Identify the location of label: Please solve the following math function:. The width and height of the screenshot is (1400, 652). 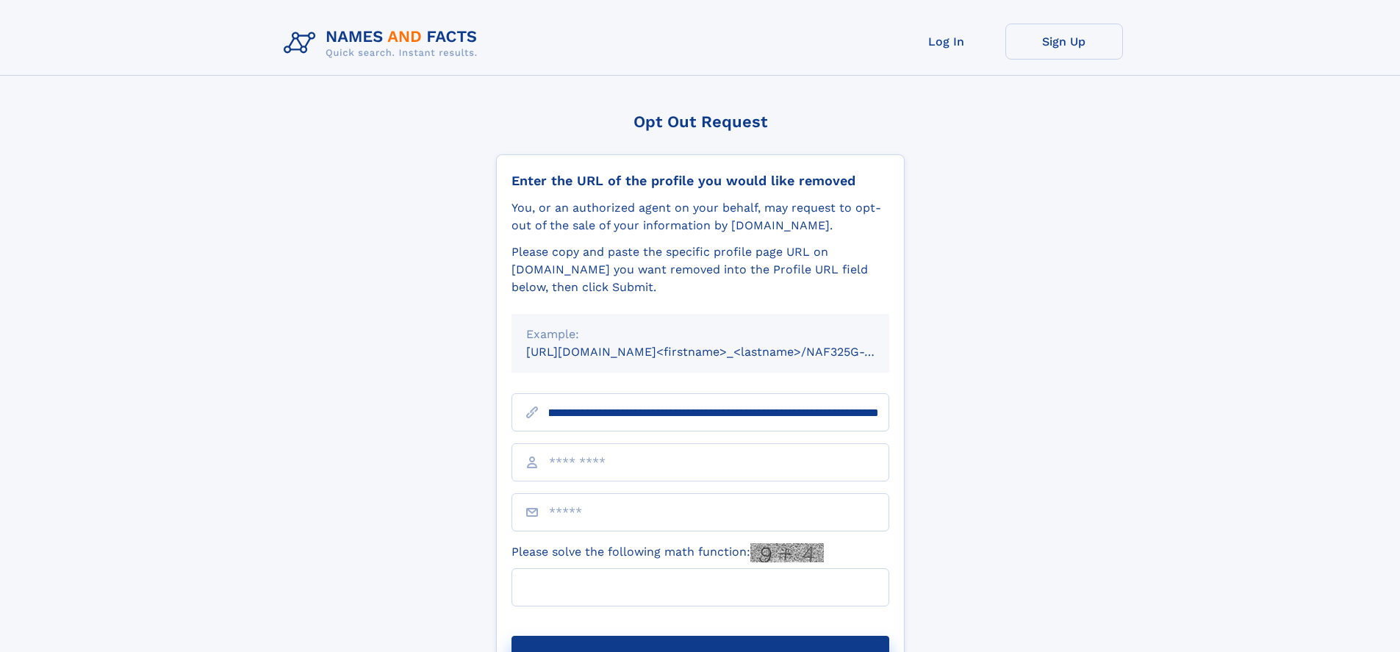
(667, 553).